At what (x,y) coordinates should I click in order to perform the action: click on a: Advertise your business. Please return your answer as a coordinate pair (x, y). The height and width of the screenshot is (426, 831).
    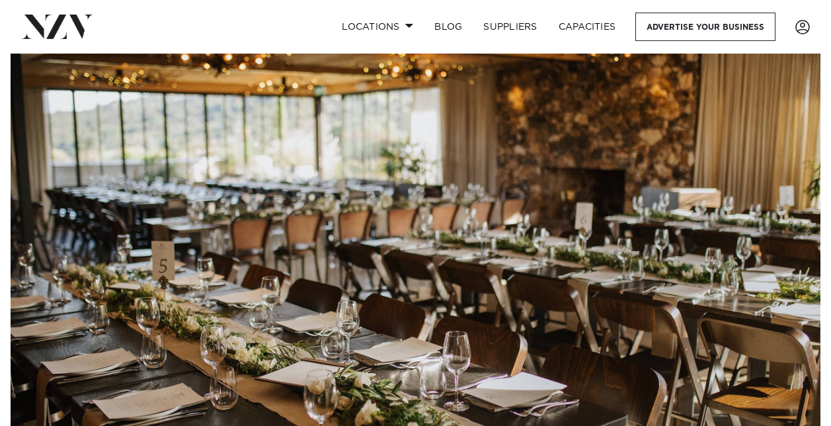
    Looking at the image, I should click on (706, 26).